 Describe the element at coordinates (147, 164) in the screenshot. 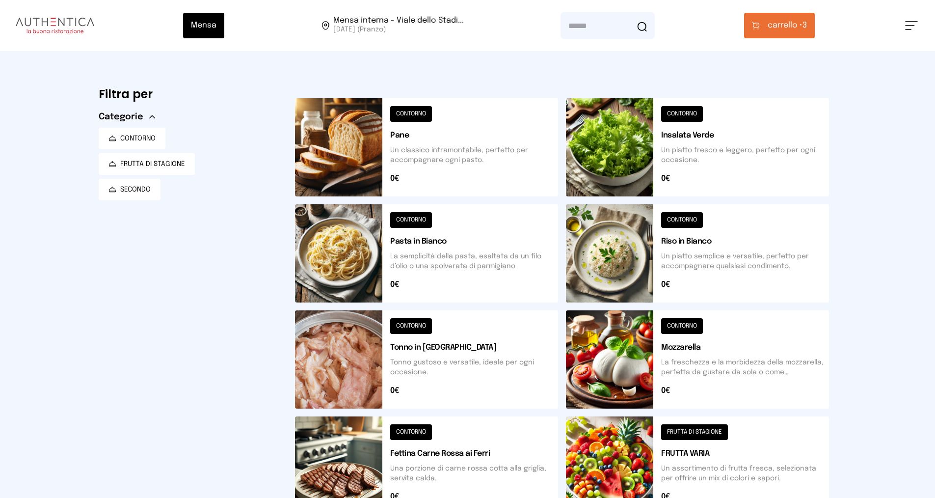

I see `button: FRUTTA DI STAGIONE` at that location.